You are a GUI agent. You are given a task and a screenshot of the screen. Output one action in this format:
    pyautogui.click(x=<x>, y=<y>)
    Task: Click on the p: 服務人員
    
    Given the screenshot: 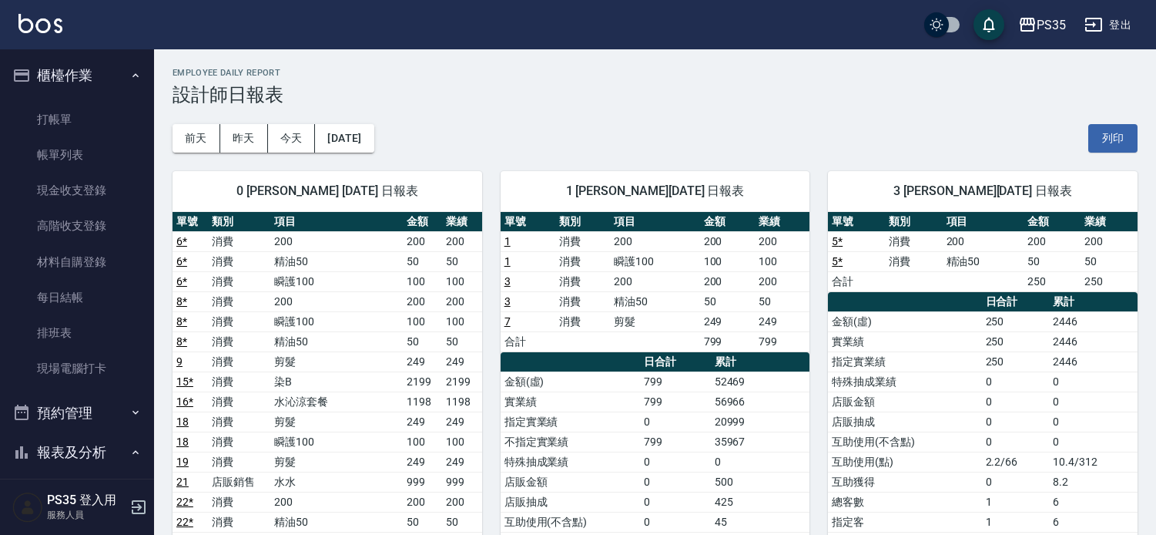 What is the action you would take?
    pyautogui.click(x=86, y=515)
    